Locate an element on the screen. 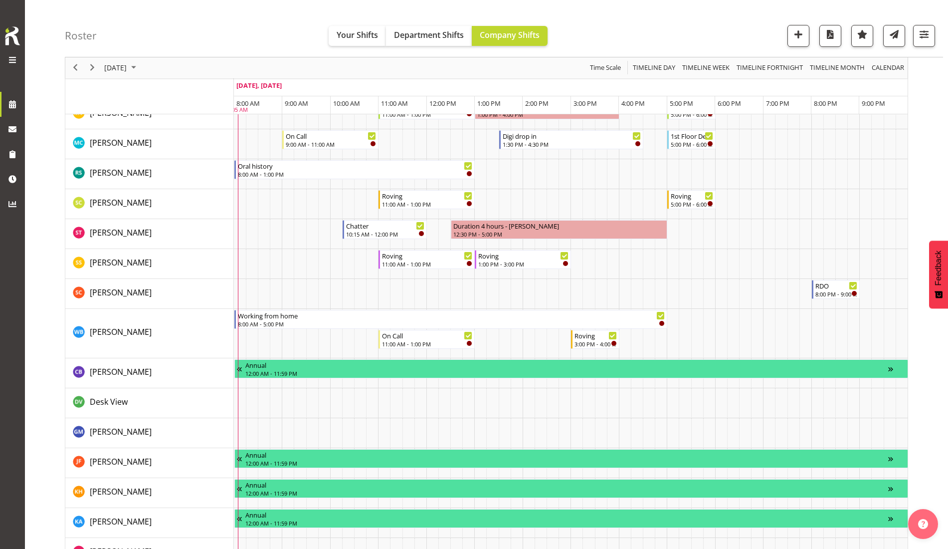  span: Timeline Fortnight is located at coordinates (770, 68).